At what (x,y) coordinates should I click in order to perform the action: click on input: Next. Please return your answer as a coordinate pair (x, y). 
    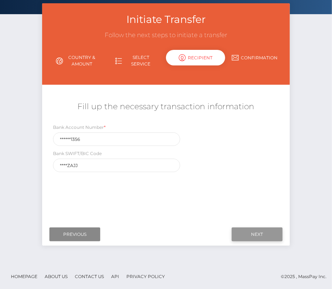
    Looking at the image, I should click on (257, 234).